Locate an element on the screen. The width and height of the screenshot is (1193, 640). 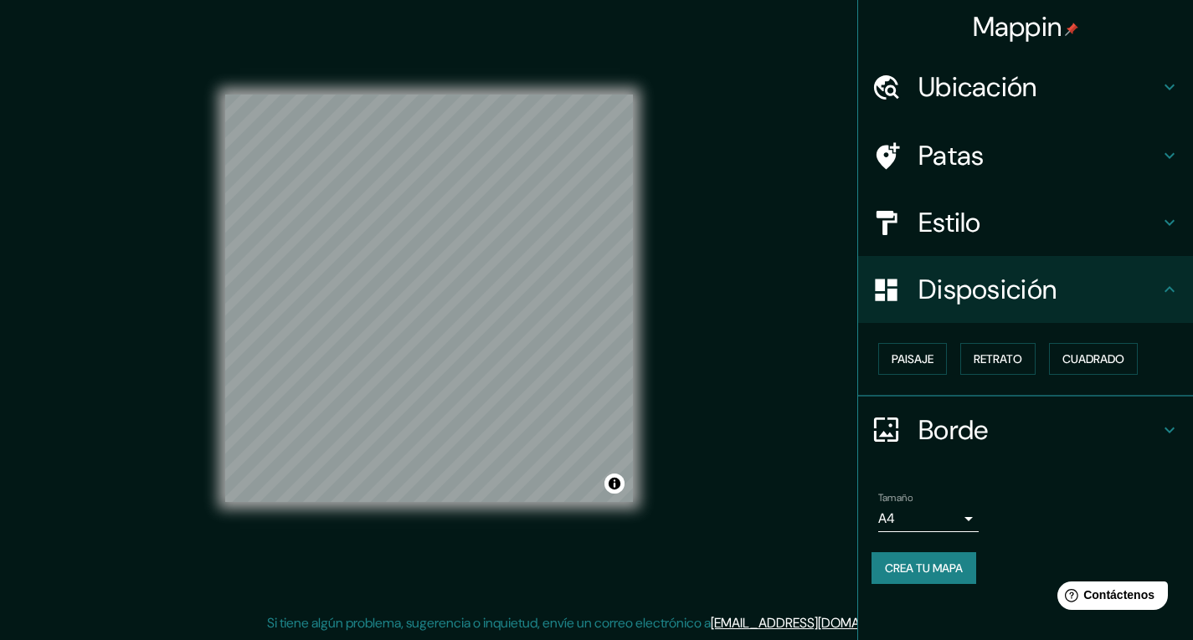
button: Cuadrado is located at coordinates (1093, 359).